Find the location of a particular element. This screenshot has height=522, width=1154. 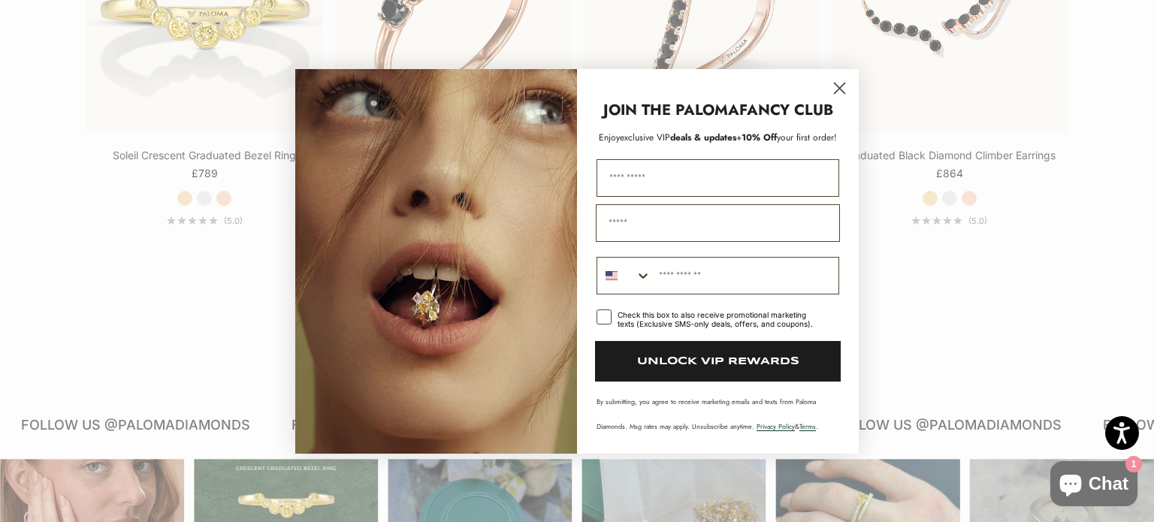

span: Enjoy is located at coordinates (609, 137).